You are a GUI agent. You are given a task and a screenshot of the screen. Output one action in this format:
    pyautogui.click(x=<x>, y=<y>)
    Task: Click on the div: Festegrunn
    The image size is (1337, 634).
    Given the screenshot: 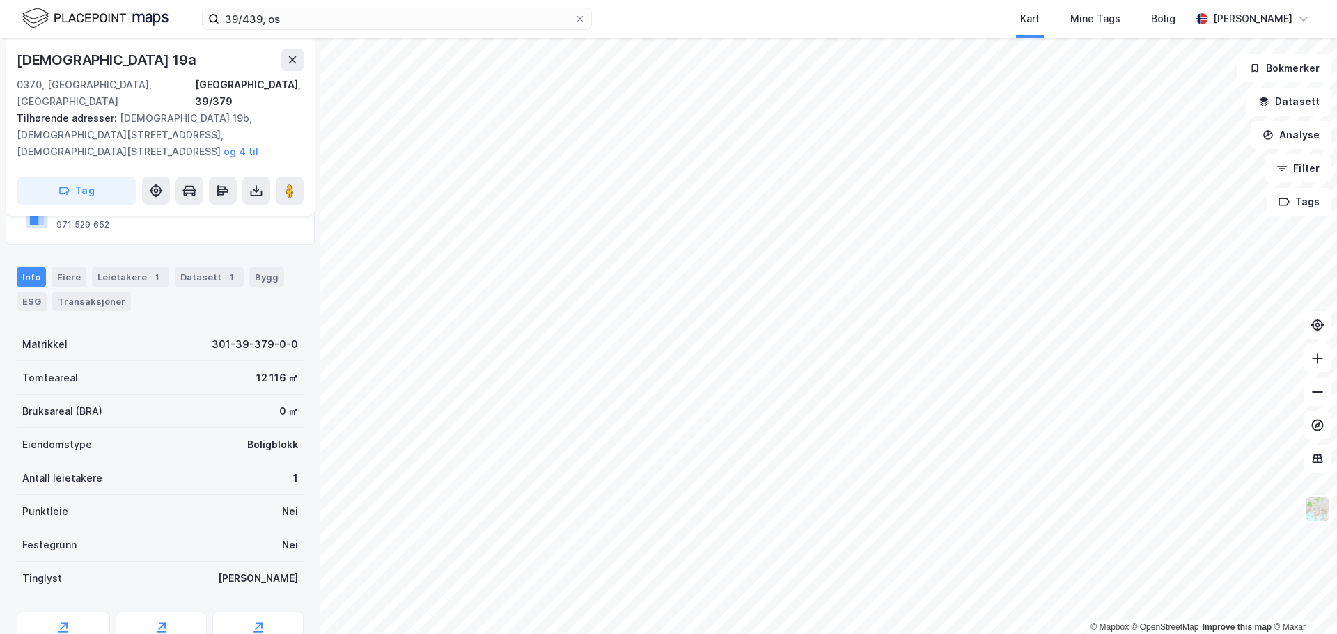 What is the action you would take?
    pyautogui.click(x=49, y=545)
    